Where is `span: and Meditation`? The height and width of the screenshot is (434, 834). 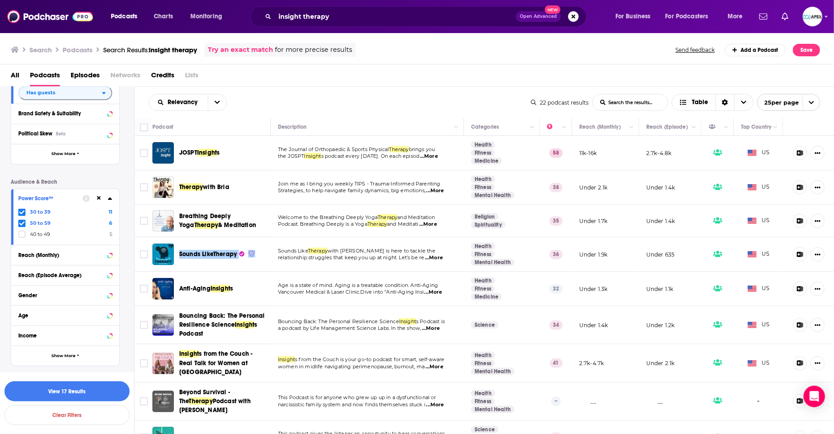
span: and Meditation is located at coordinates (416, 217).